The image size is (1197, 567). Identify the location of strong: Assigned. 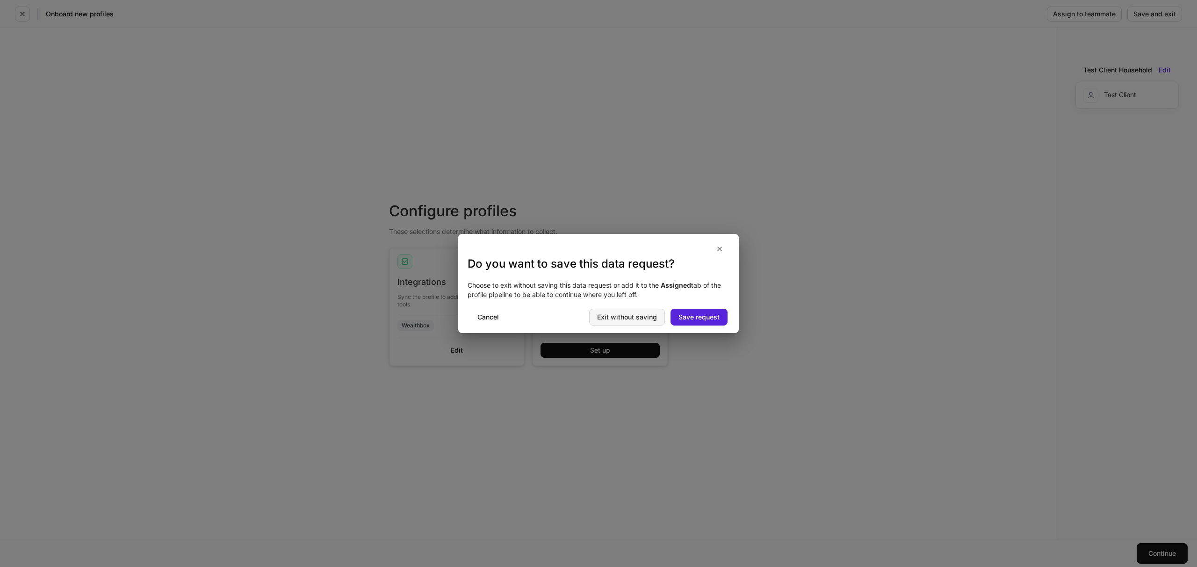
(675, 285).